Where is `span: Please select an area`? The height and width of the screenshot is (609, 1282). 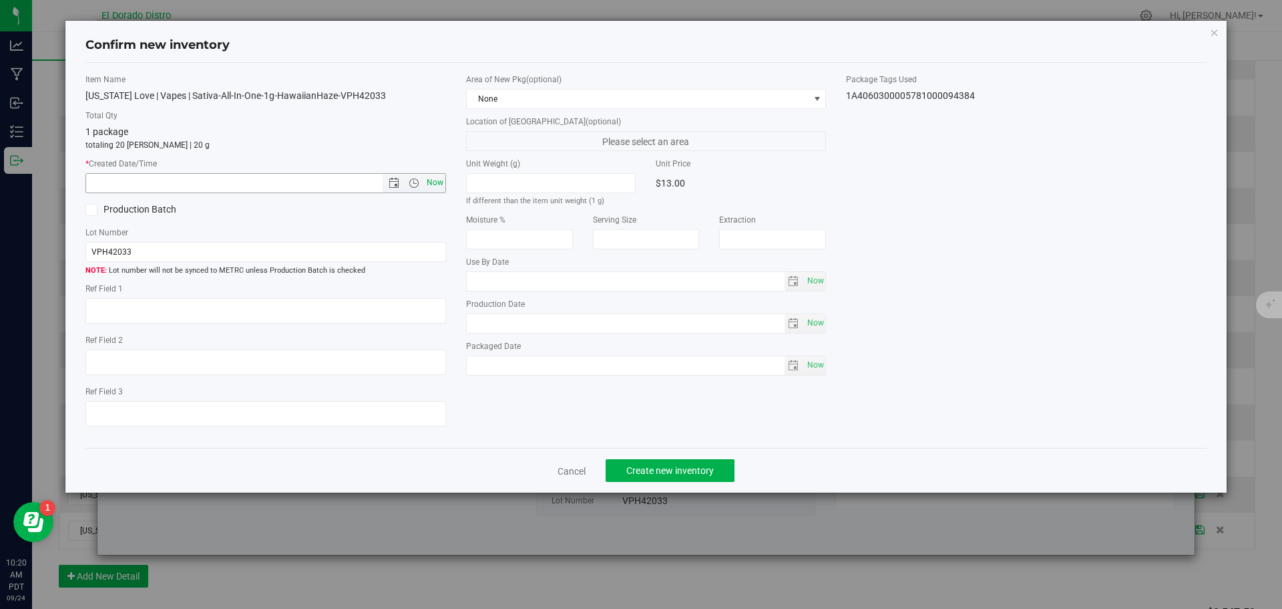
span: Please select an area is located at coordinates (647, 141).